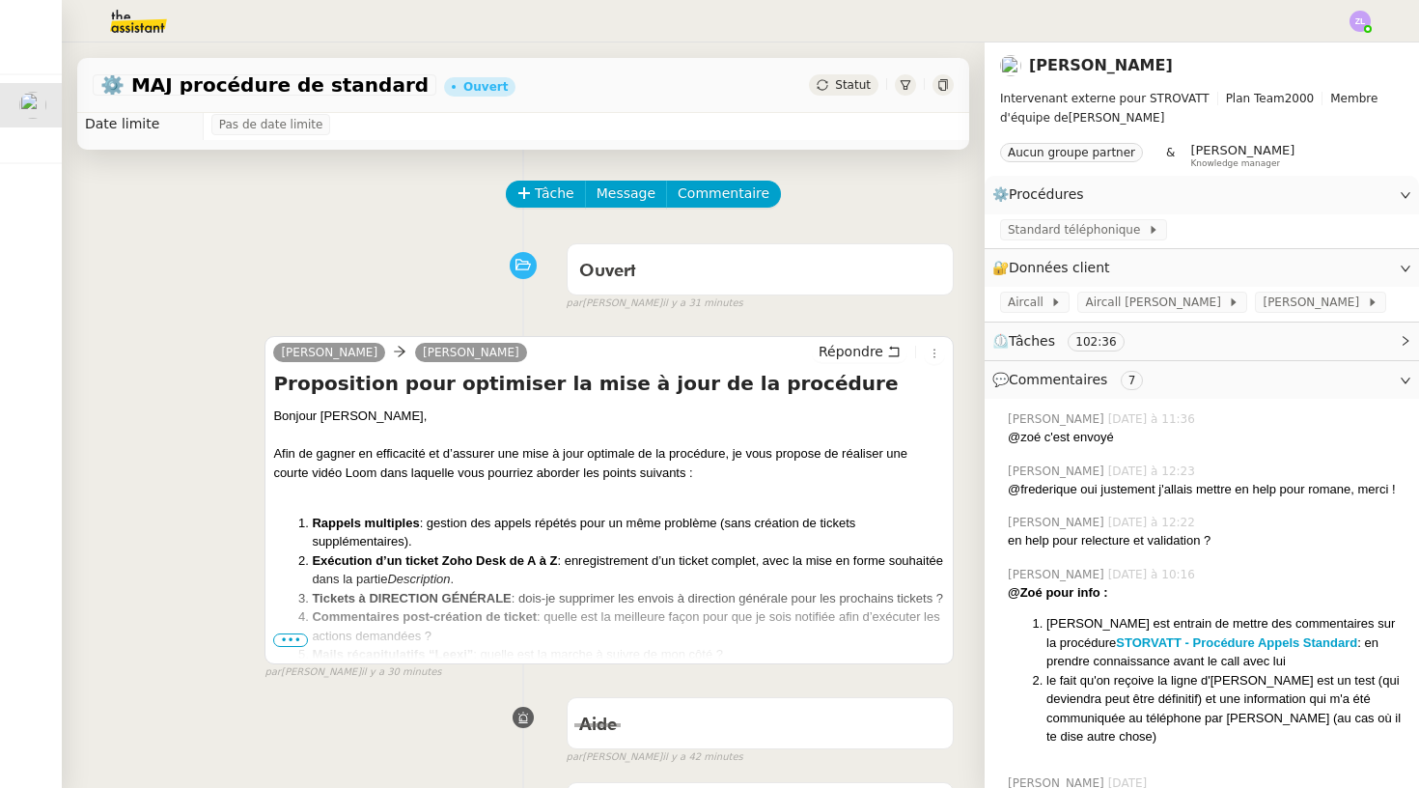 The width and height of the screenshot is (1419, 788). Describe the element at coordinates (1299, 98) in the screenshot. I see `span: 2000` at that location.